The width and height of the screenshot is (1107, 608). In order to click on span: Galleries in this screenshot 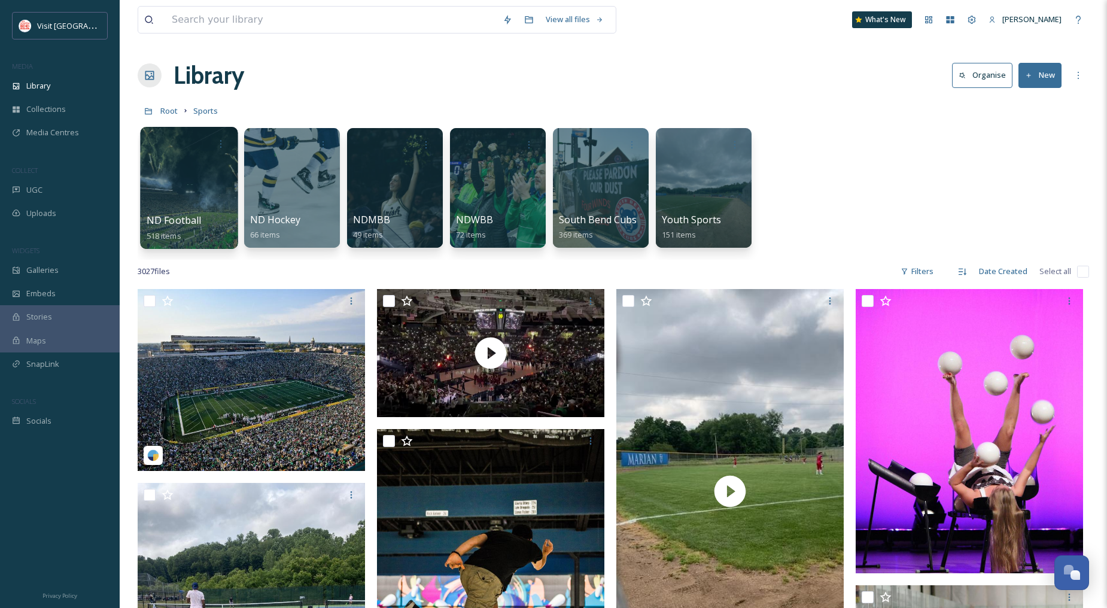, I will do `click(42, 270)`.